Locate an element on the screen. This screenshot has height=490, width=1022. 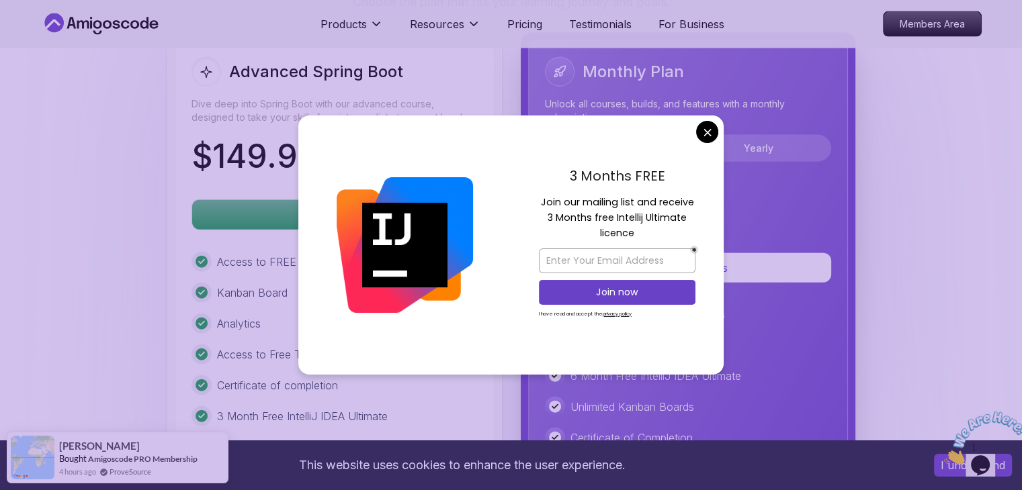
span: Bought is located at coordinates (73, 459).